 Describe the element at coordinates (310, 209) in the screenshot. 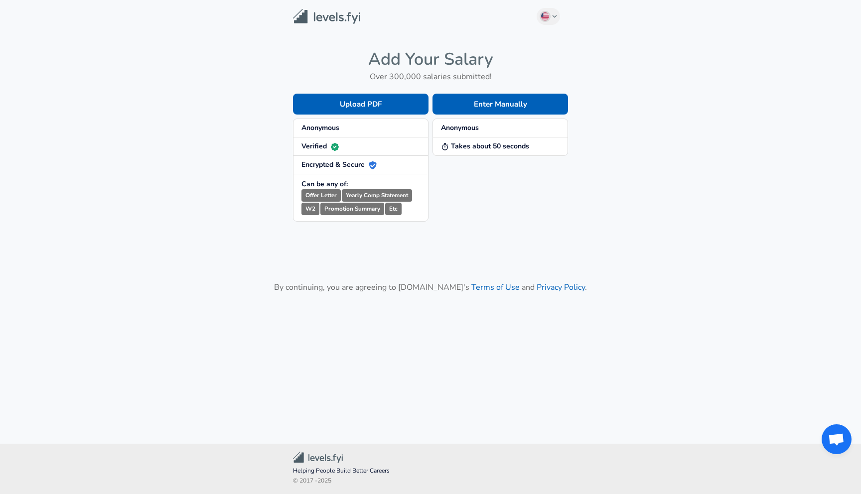

I see `small: W2` at that location.